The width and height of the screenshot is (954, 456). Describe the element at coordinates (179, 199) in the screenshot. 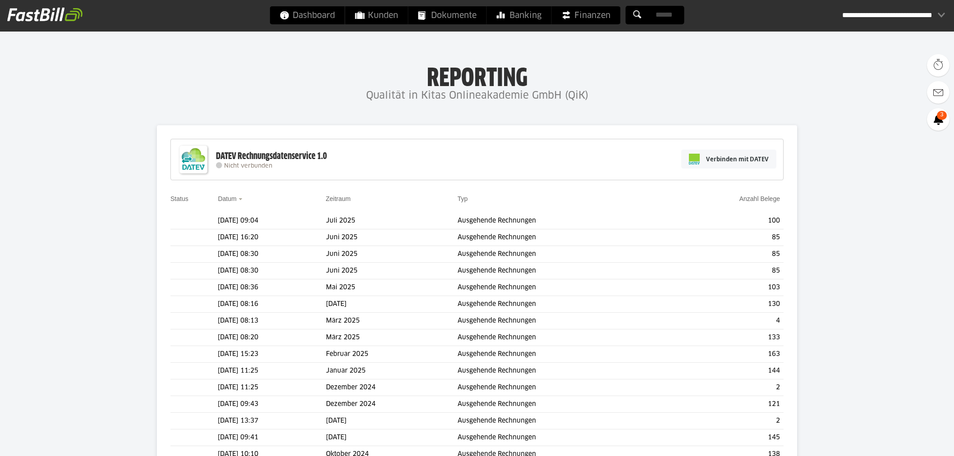

I see `a: Status` at that location.